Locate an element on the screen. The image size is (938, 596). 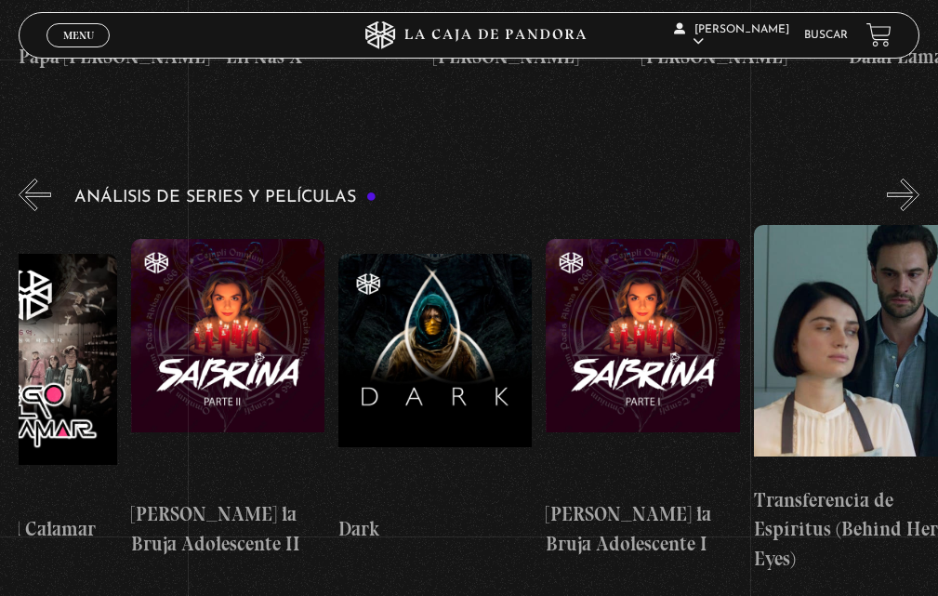
a: View your shopping cart is located at coordinates (878, 34).